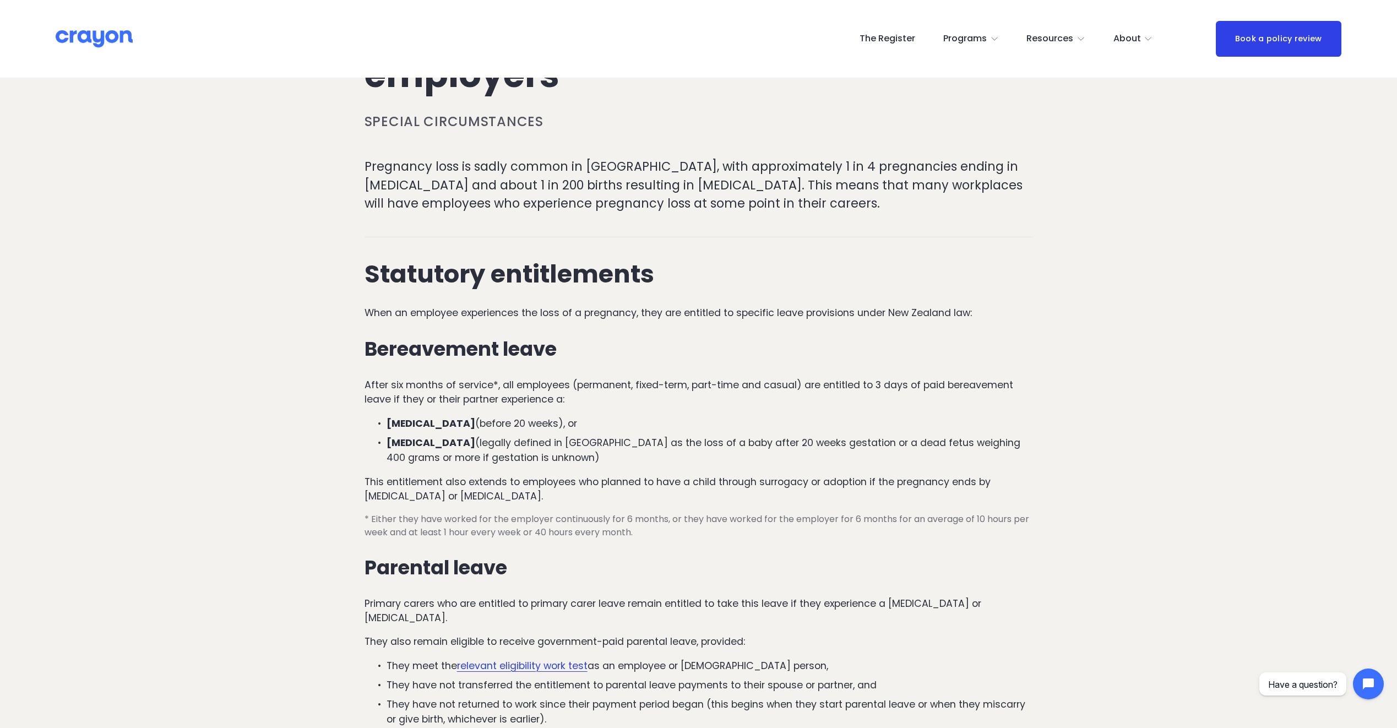 This screenshot has width=1397, height=728. I want to click on p: This entitlement also extends to employees who planned to have a child through surrogacy or adopt..., so click(699, 489).